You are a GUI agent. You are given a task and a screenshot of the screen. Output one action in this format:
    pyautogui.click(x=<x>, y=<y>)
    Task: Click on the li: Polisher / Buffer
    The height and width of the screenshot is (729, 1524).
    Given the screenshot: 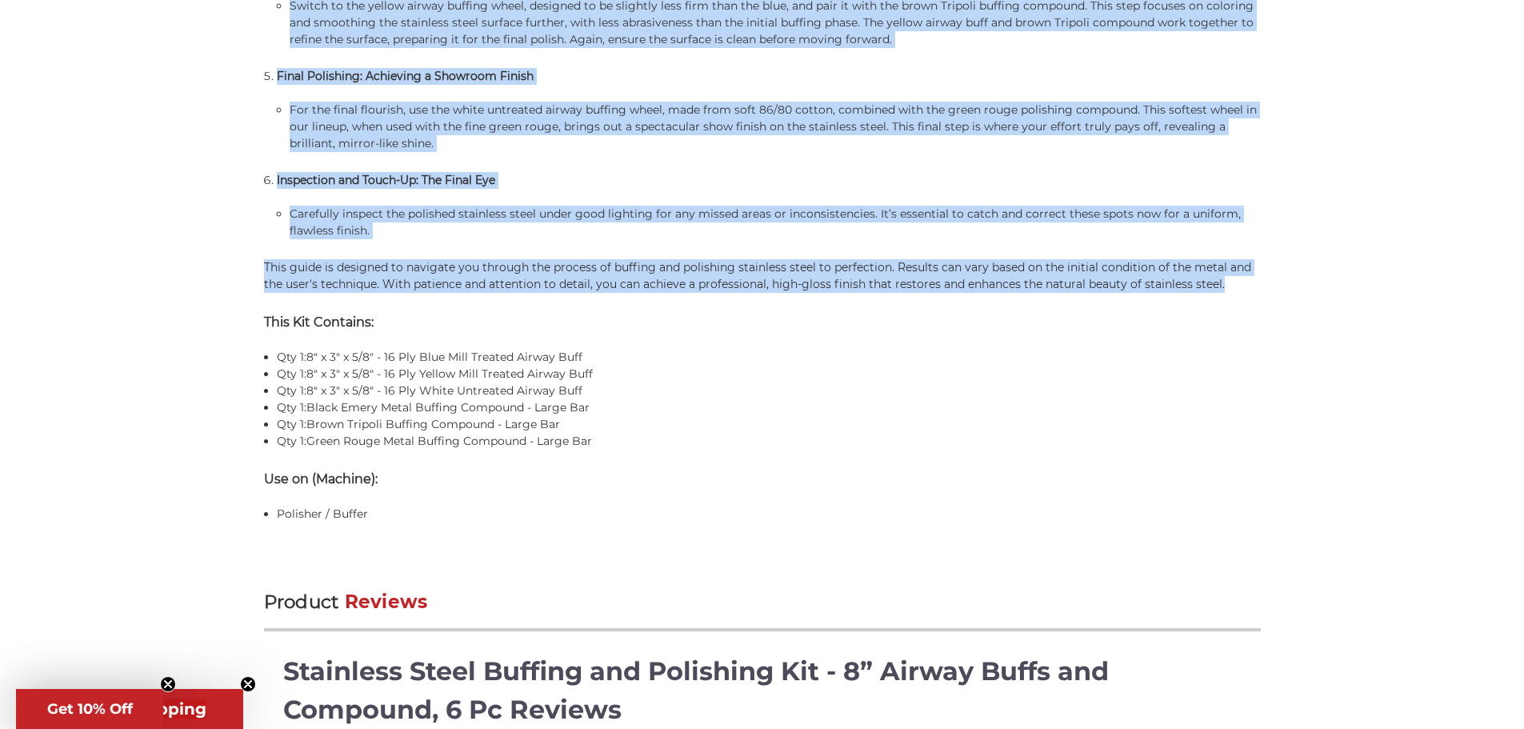 What is the action you would take?
    pyautogui.click(x=769, y=514)
    